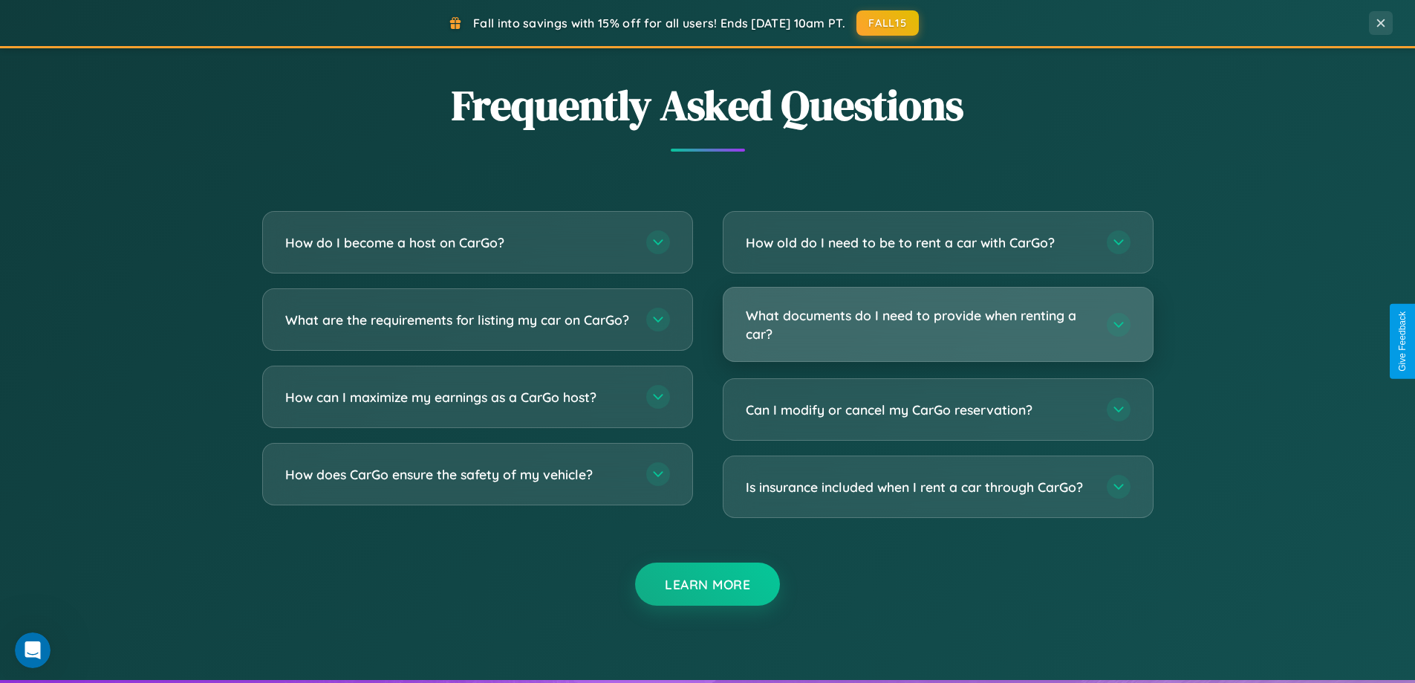 This screenshot has height=683, width=1415. I want to click on h3: What are the requirements for listing my car on CarGo?, so click(458, 319).